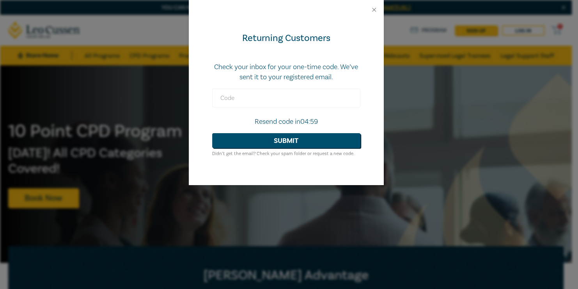  Describe the element at coordinates (286, 98) in the screenshot. I see `input: Code` at that location.